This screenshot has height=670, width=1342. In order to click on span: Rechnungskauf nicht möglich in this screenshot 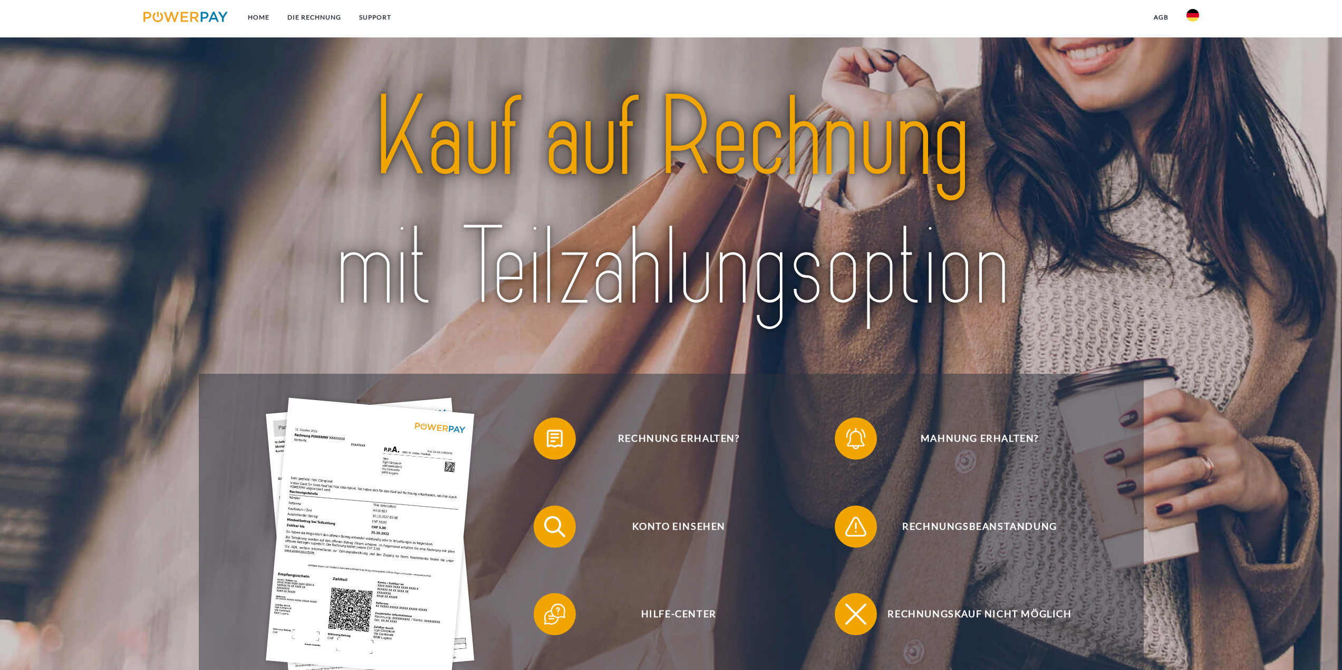, I will do `click(980, 614)`.